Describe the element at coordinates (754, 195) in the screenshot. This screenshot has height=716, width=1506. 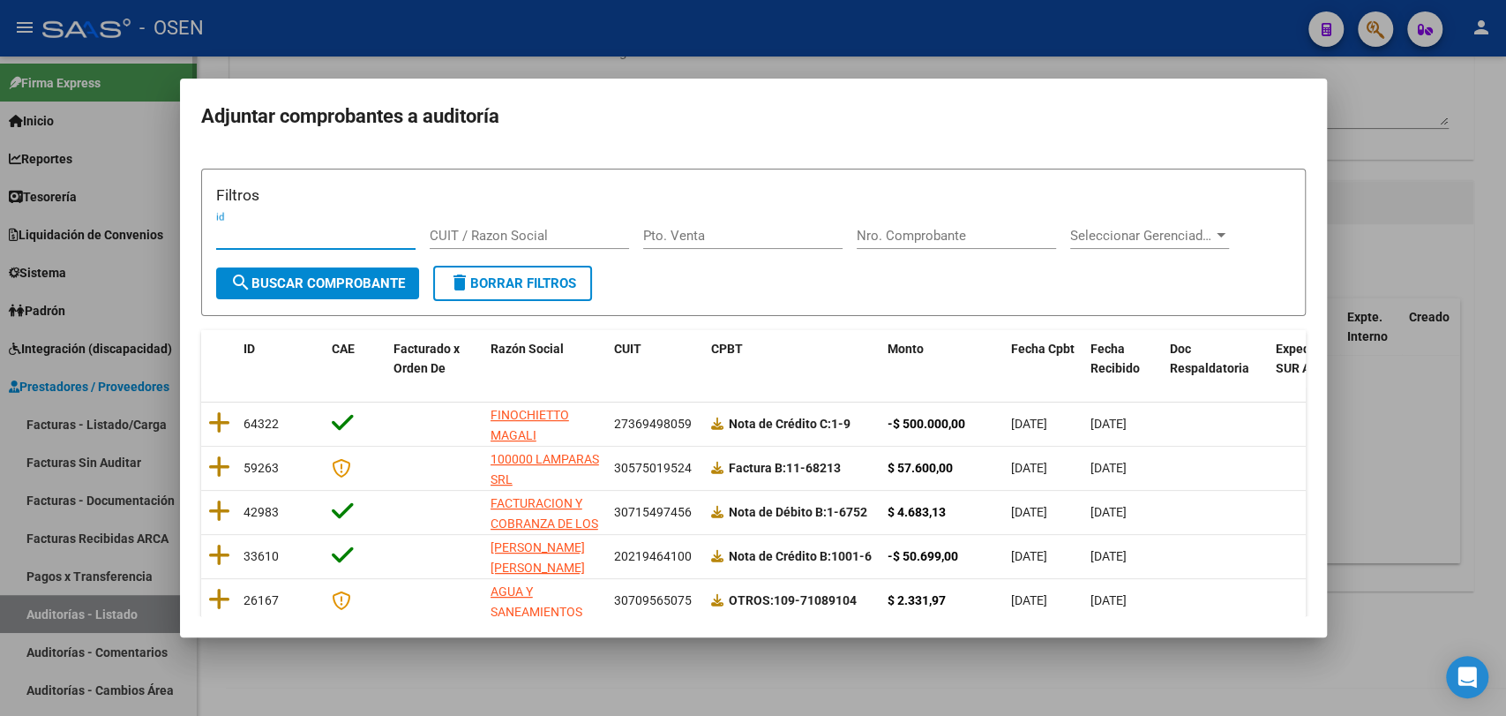
I see `h3: Filtros` at that location.